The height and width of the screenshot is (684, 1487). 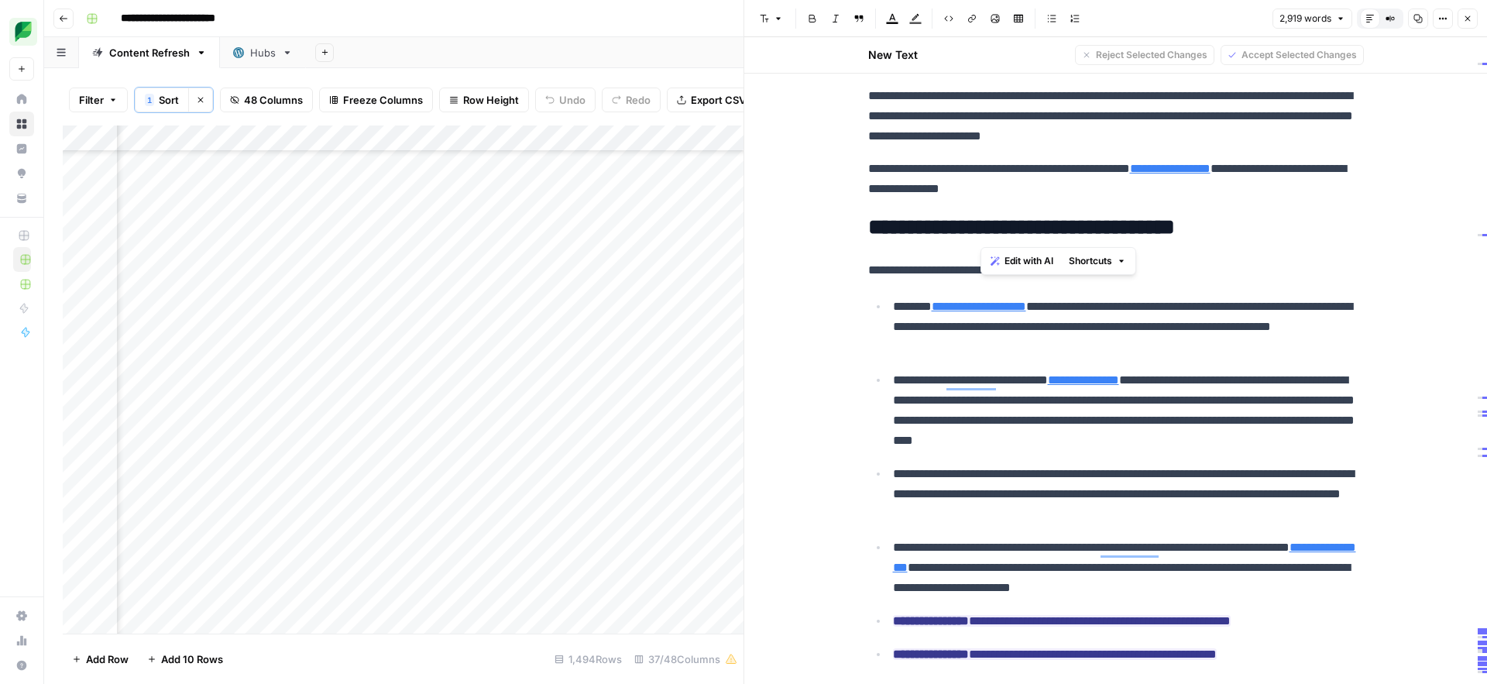 What do you see at coordinates (1021, 261) in the screenshot?
I see `button: Edit with AI` at bounding box center [1021, 261].